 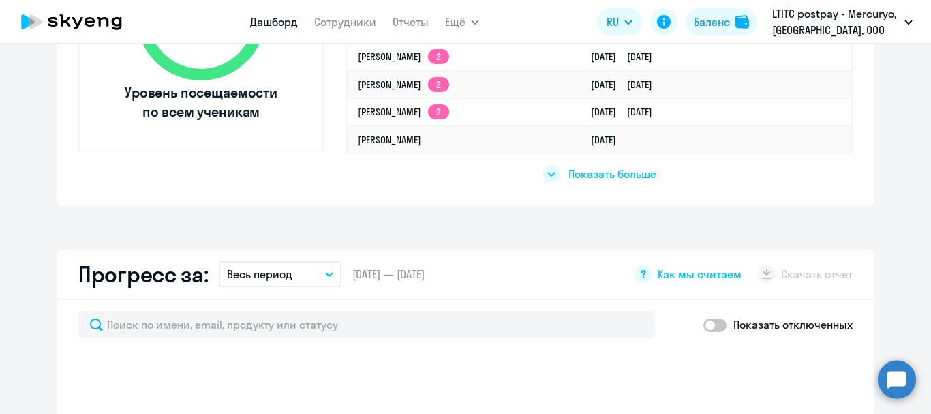 What do you see at coordinates (143, 274) in the screenshot?
I see `h2: Прогресс за:` at bounding box center [143, 274].